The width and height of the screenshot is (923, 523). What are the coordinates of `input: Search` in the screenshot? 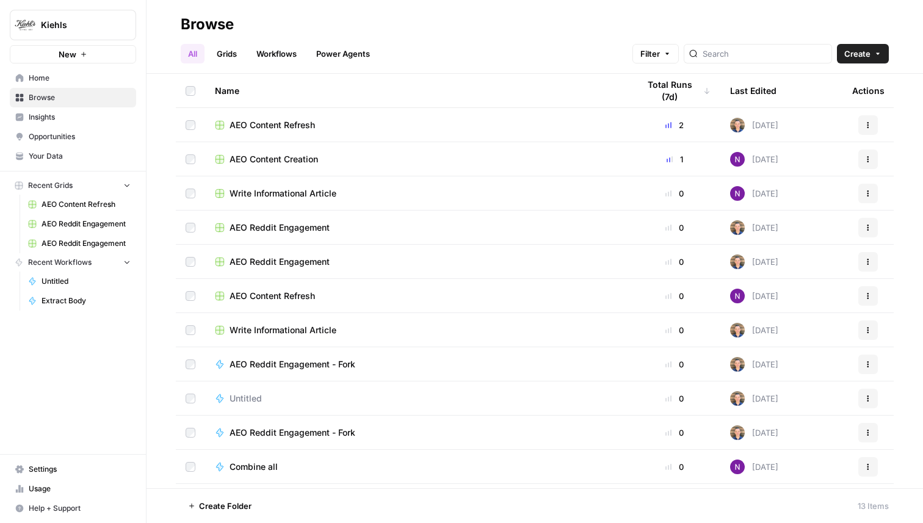 It's located at (765, 54).